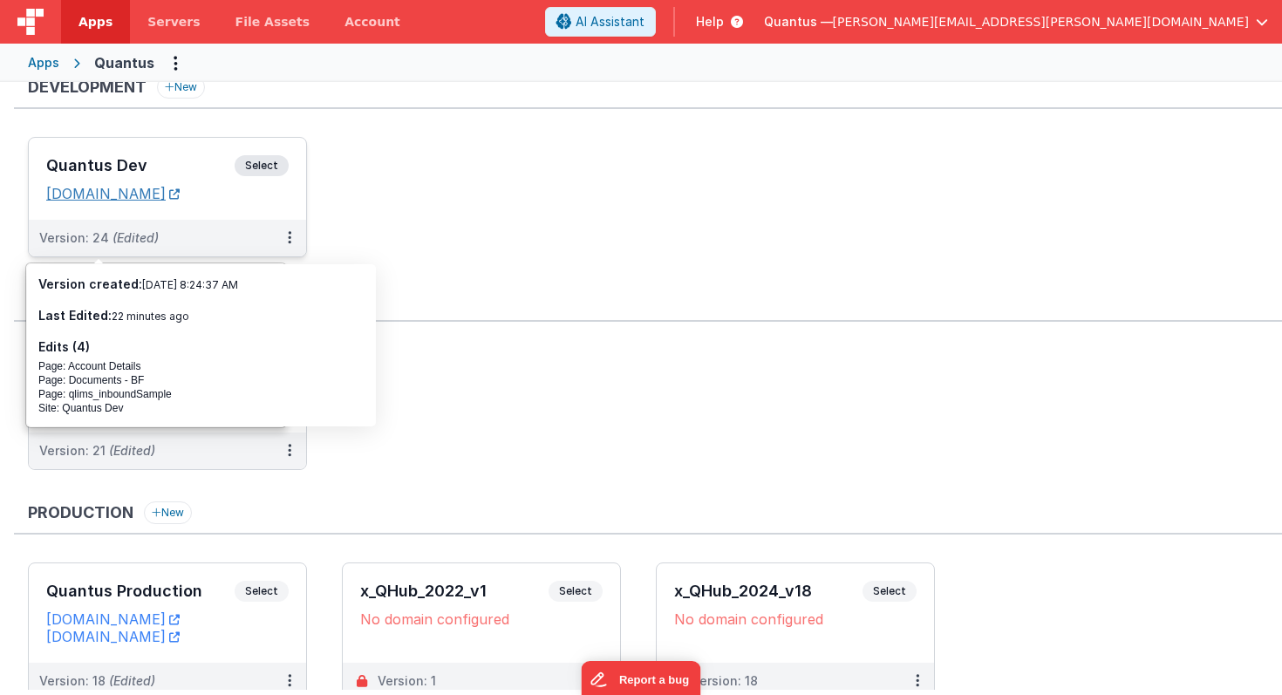 The width and height of the screenshot is (1282, 695). What do you see at coordinates (600, 22) in the screenshot?
I see `button: AI Assistant` at bounding box center [600, 22].